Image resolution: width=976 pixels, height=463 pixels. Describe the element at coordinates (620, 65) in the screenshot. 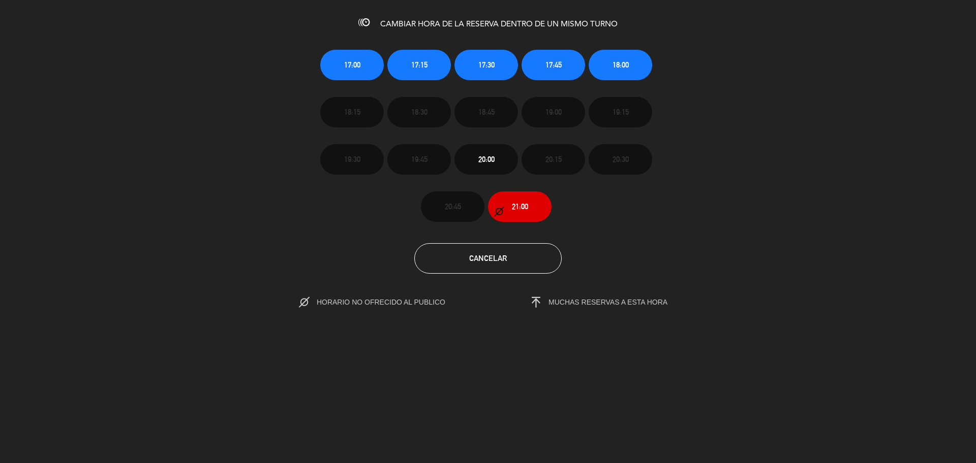

I see `span: 18:00` at that location.